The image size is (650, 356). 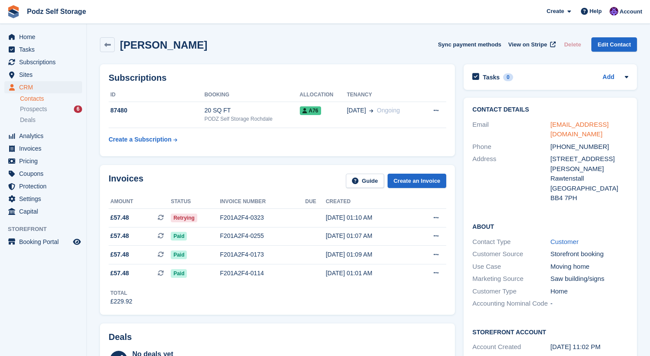 I want to click on h2: Contact Details, so click(x=550, y=110).